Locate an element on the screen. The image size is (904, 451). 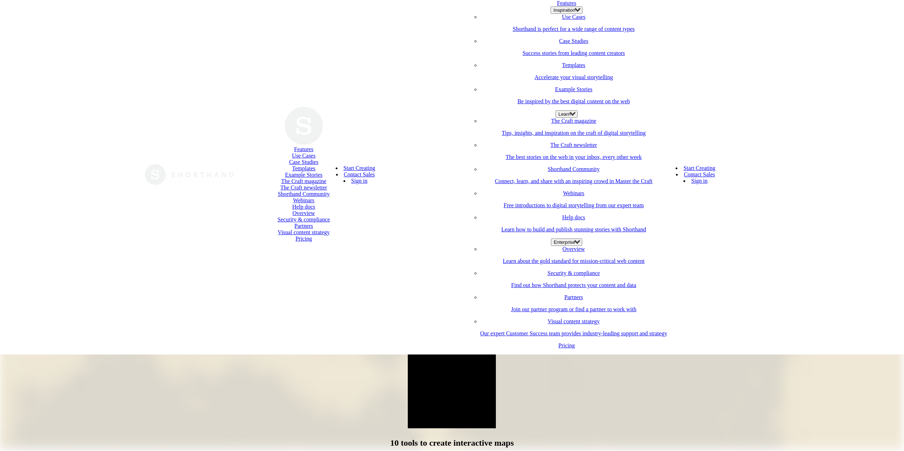
p: Free introductions to digital storytelling from our expert team is located at coordinates (574, 206).